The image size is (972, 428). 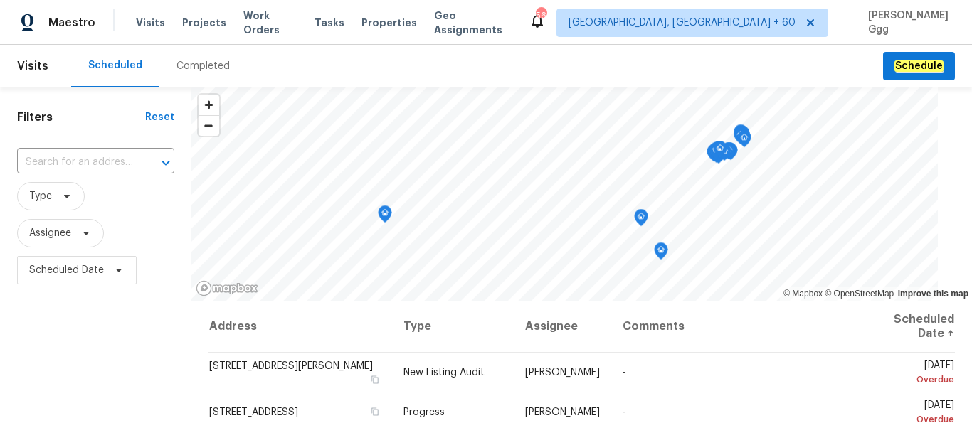 I want to click on canvas: Map, so click(x=564, y=194).